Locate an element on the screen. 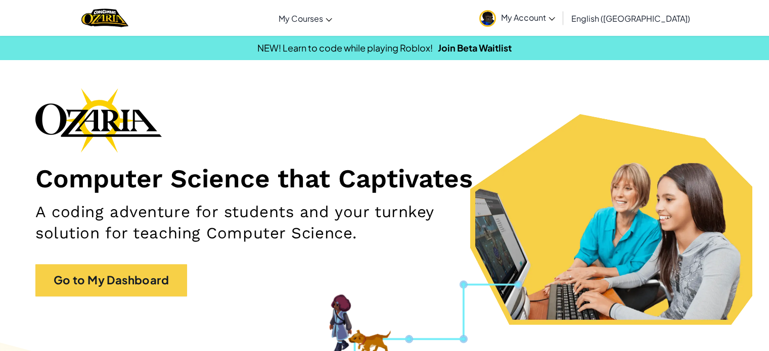 This screenshot has width=769, height=351. a: My Courses is located at coordinates (305, 18).